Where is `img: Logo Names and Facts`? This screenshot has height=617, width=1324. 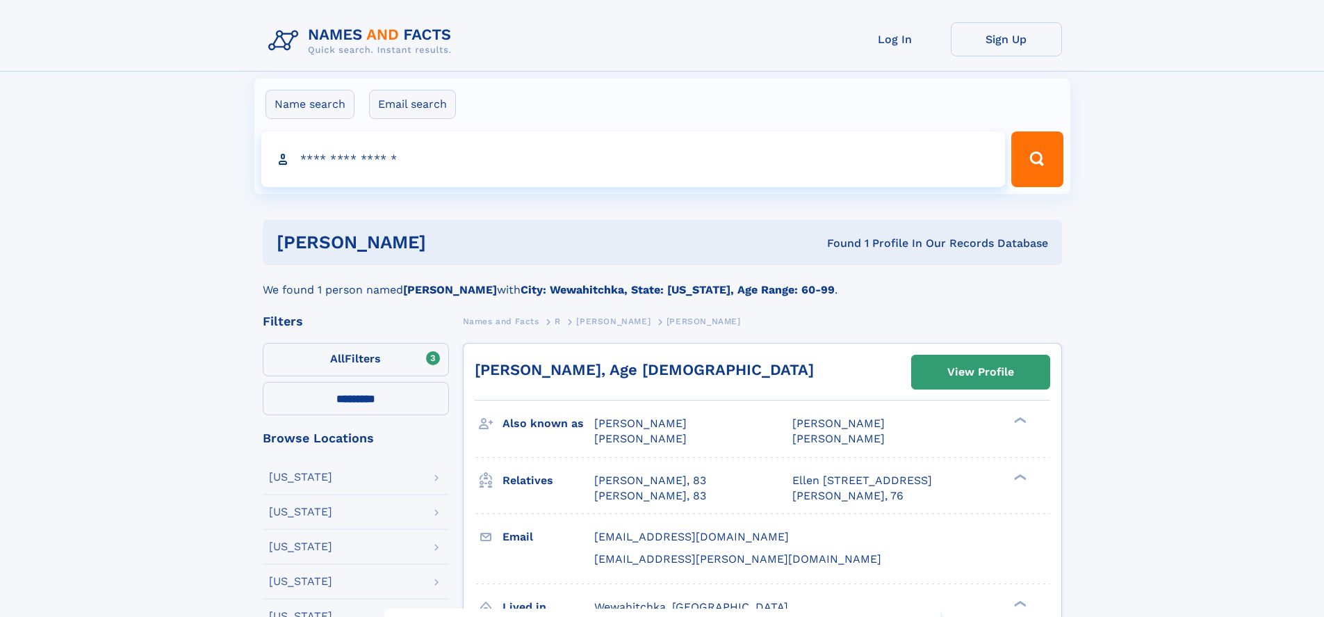 img: Logo Names and Facts is located at coordinates (363, 41).